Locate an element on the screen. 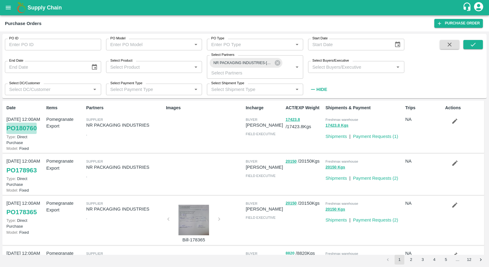 The width and height of the screenshot is (489, 267). input: Enter PO ID is located at coordinates (53, 45).